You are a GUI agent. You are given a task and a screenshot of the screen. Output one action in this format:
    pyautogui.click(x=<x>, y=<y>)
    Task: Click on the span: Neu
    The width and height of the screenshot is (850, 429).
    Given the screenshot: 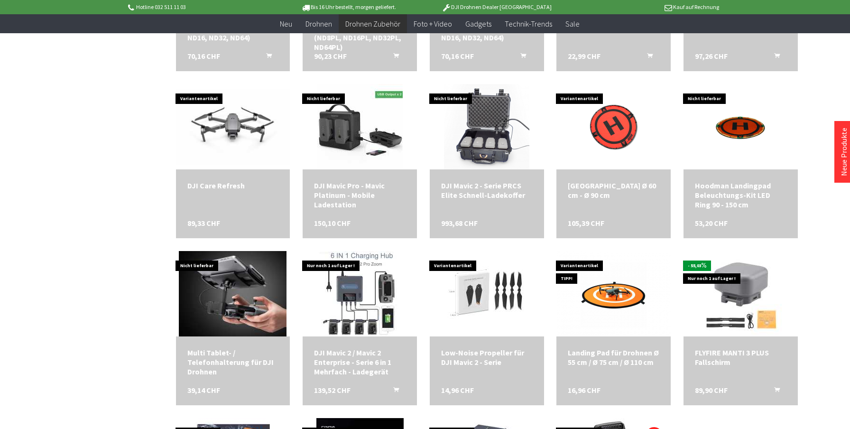 What is the action you would take?
    pyautogui.click(x=286, y=24)
    